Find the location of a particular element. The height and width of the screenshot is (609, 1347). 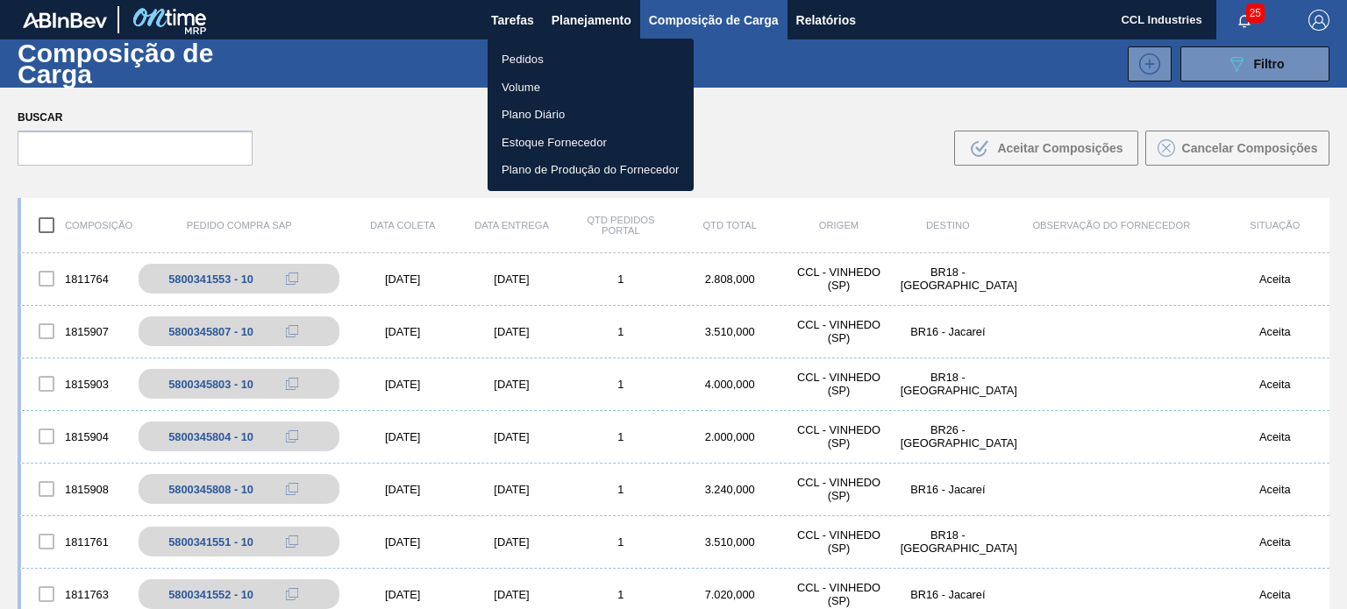

a: Pedidos is located at coordinates (590, 60).